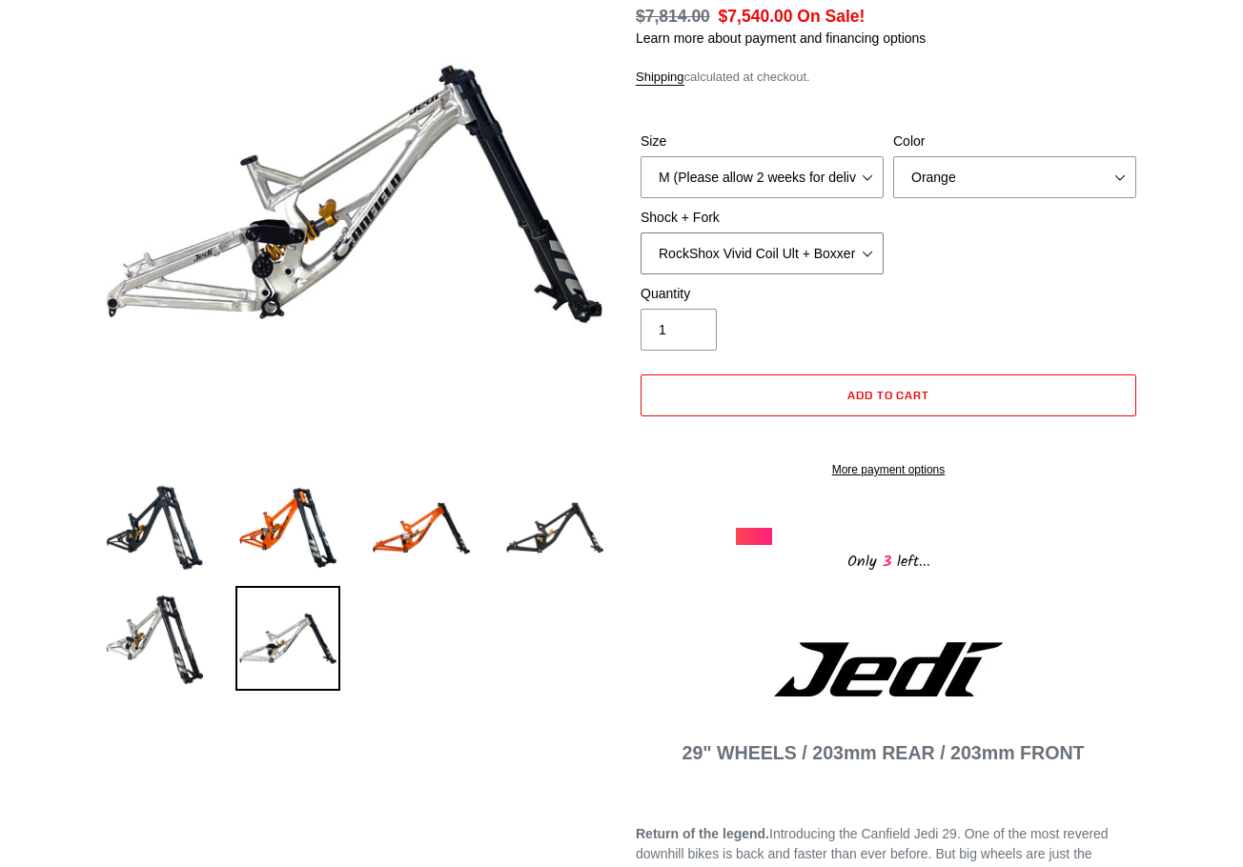 Image resolution: width=1243 pixels, height=867 pixels. I want to click on label: Quantity, so click(761, 294).